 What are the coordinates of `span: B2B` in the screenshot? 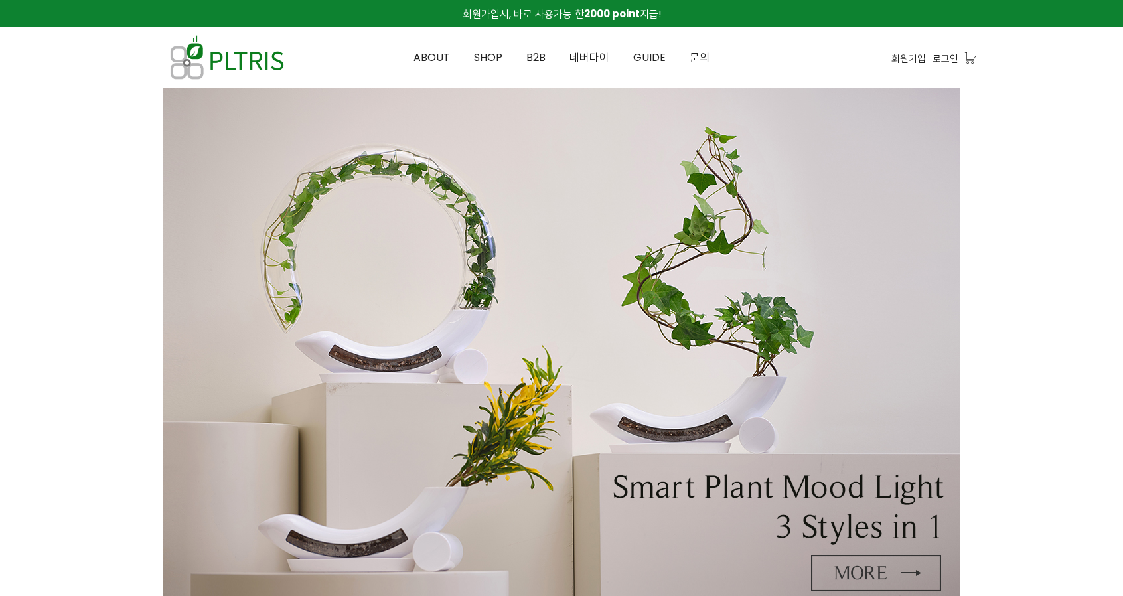 It's located at (536, 57).